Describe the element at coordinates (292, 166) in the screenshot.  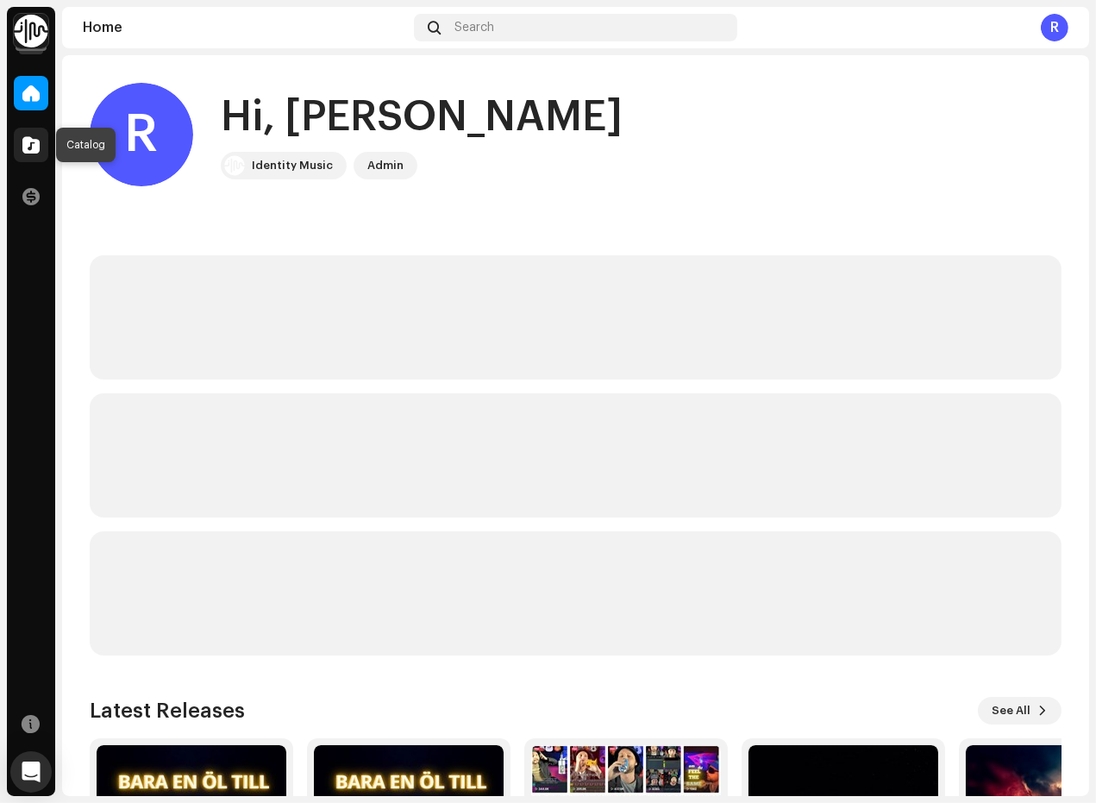
I see `div: Identity Music` at that location.